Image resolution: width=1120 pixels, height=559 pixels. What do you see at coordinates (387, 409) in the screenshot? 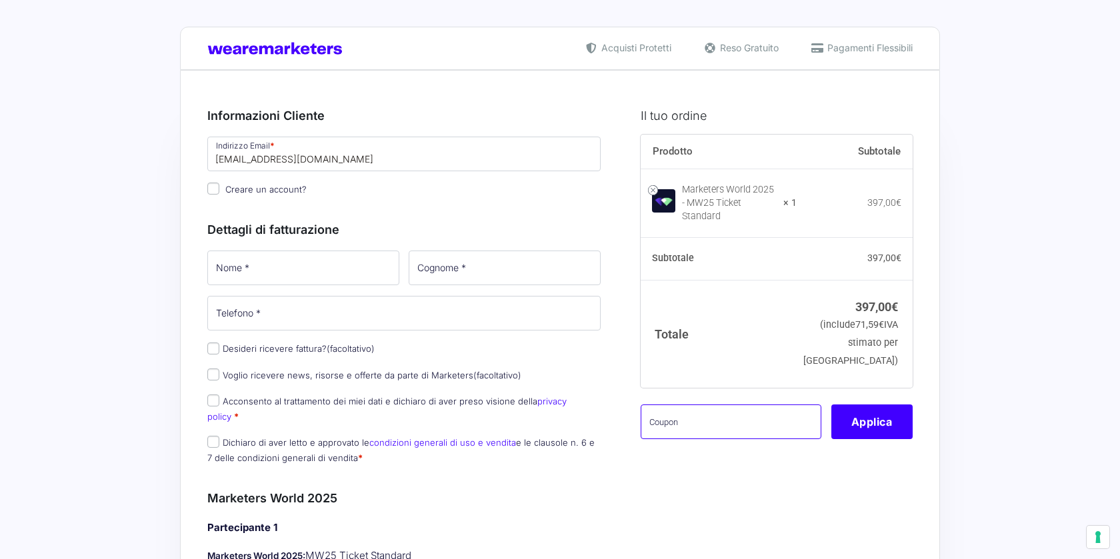
I see `label: Acconsento al trattamento dei miei dati e dichiaro di aver preso visione della` at bounding box center [387, 409].